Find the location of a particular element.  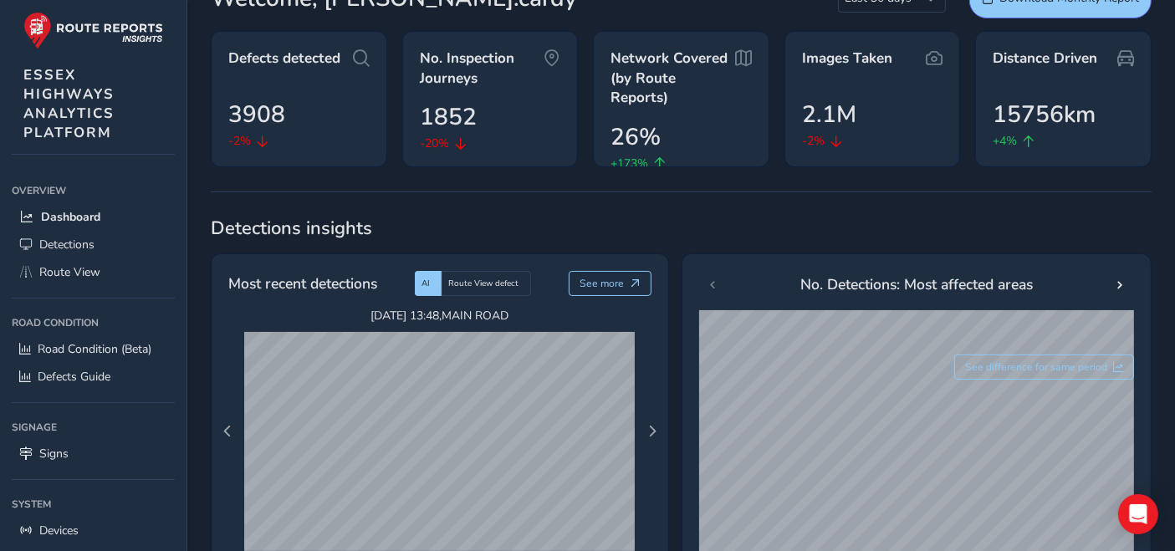

span: Route View is located at coordinates (69, 272).